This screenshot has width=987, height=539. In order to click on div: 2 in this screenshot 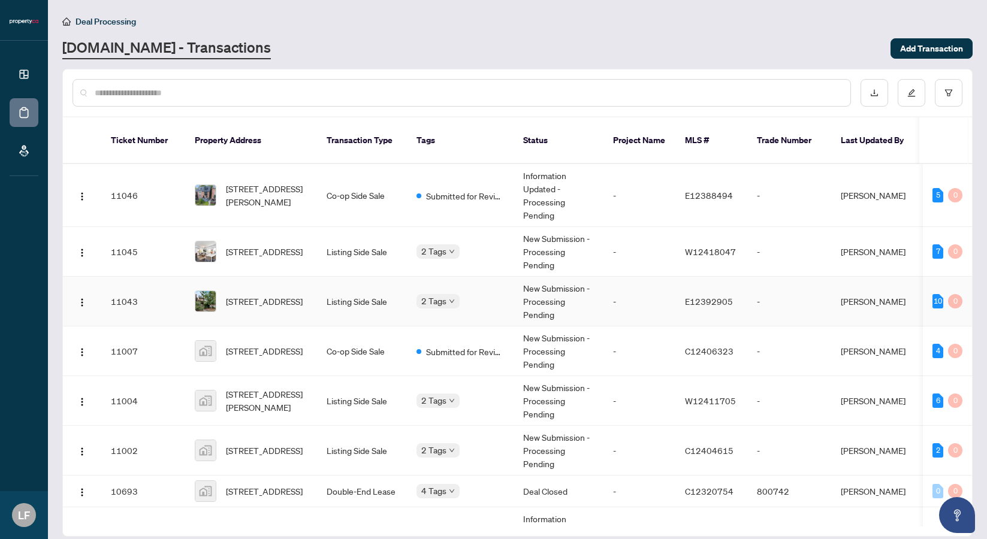, I will do `click(938, 451)`.